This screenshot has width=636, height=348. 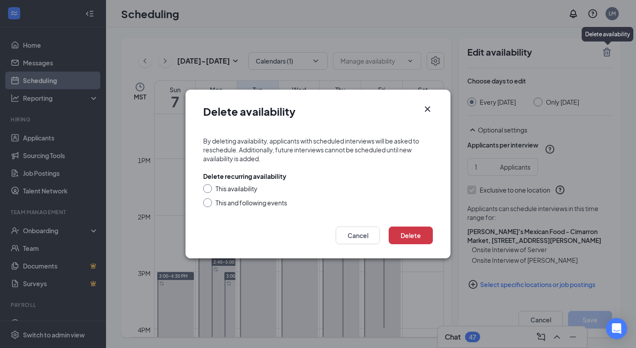 I want to click on svg: Cross, so click(x=428, y=109).